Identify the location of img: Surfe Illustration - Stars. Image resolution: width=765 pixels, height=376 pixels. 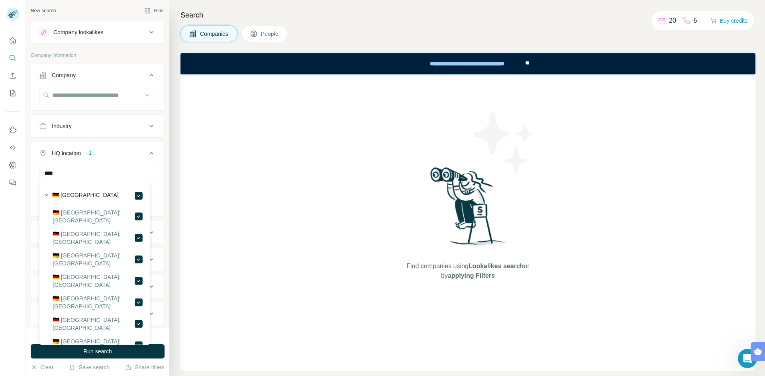
(504, 142).